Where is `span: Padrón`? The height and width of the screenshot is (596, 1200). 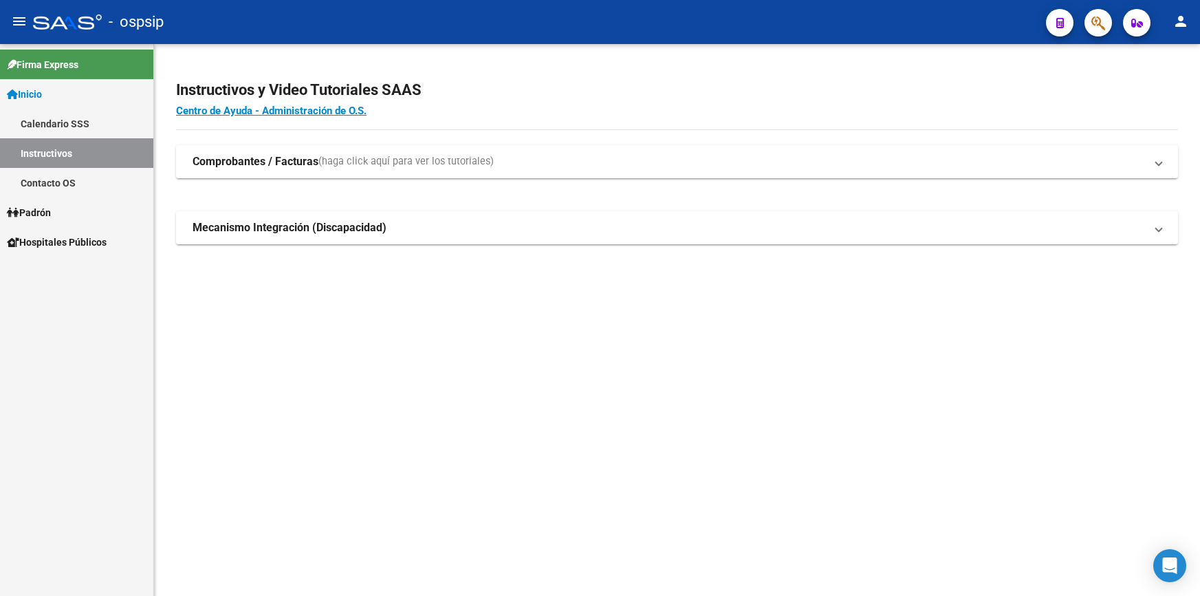 span: Padrón is located at coordinates (29, 213).